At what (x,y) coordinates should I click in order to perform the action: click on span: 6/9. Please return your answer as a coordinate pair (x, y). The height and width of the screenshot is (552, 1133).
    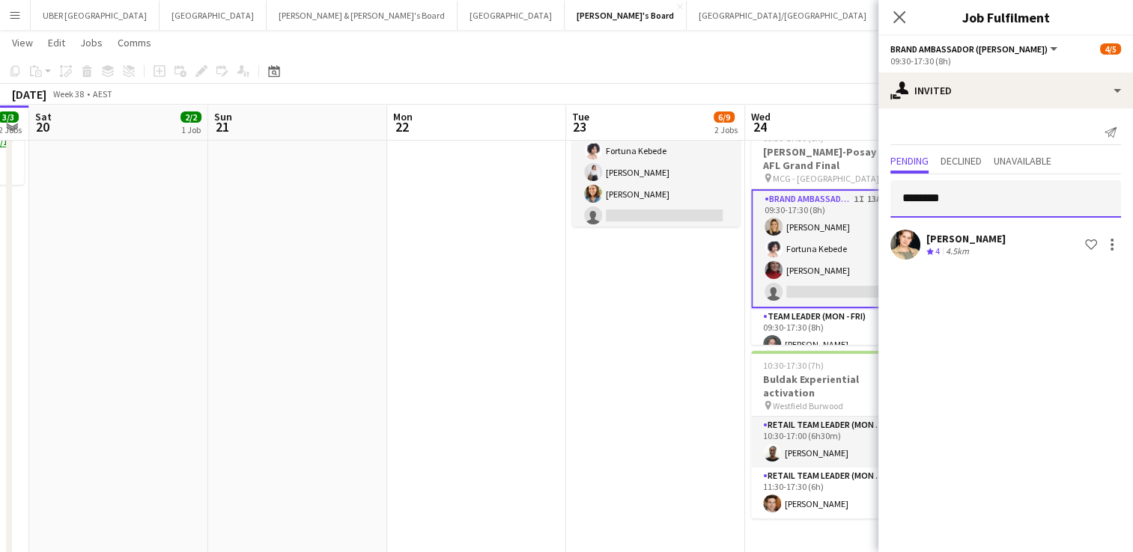
    Looking at the image, I should click on (724, 117).